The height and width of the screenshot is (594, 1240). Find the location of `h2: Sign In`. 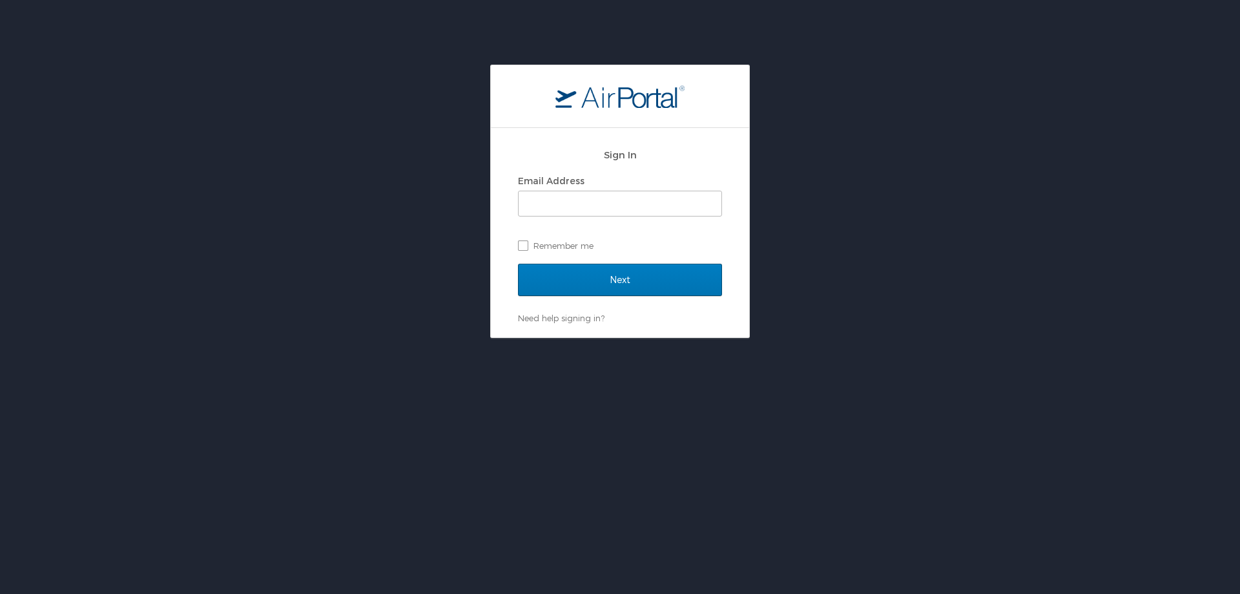

h2: Sign In is located at coordinates (620, 154).